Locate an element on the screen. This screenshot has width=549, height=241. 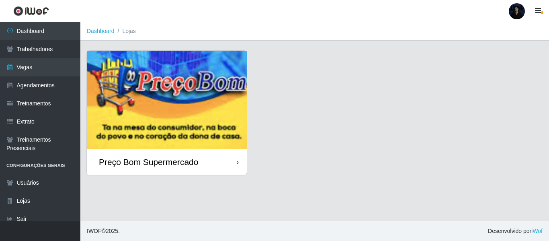
span: IWOF is located at coordinates (94, 231).